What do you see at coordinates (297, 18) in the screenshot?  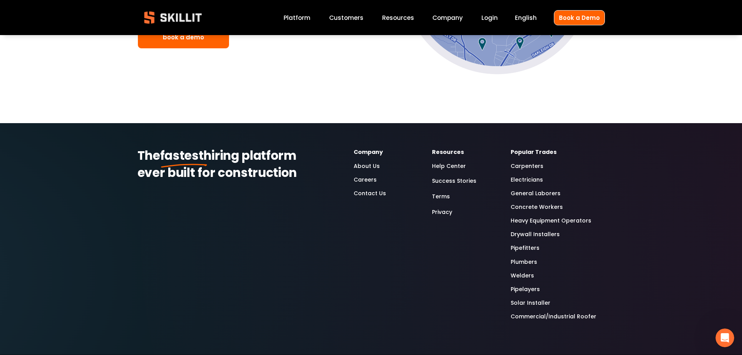 I see `a: Platform` at bounding box center [297, 18].